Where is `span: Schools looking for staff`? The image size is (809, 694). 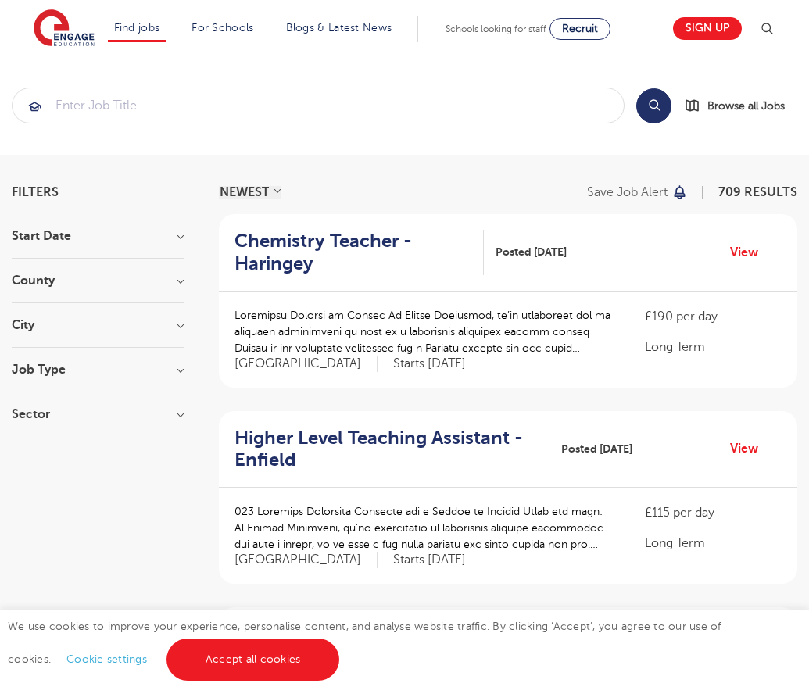
span: Schools looking for staff is located at coordinates (496, 29).